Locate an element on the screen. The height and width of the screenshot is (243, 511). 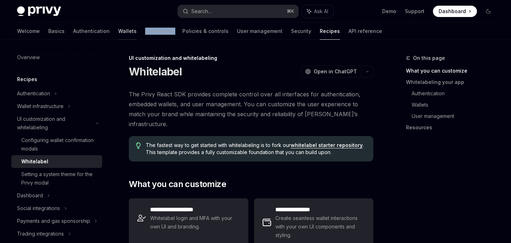
span: ⌘ K is located at coordinates (290, 11).